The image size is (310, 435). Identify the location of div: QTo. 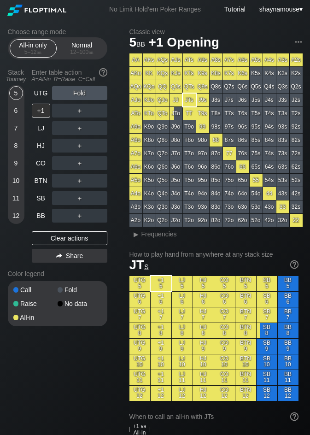
(163, 113).